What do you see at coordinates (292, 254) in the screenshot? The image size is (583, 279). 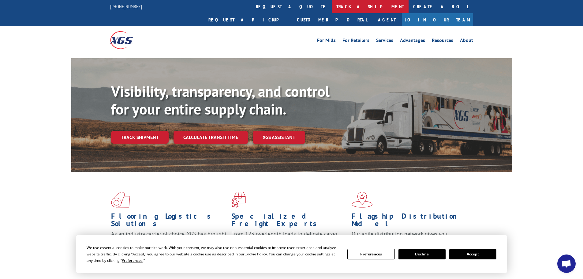 I see `div: Cookie Consent Prompt` at bounding box center [292, 254].